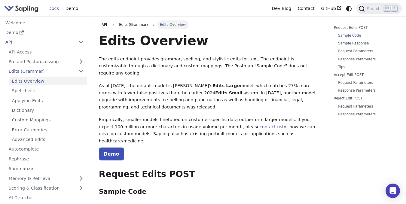 Image resolution: width=406 pixels, height=204 pixels. What do you see at coordinates (46, 71) in the screenshot?
I see `a: Edits (Grammar)` at bounding box center [46, 71].